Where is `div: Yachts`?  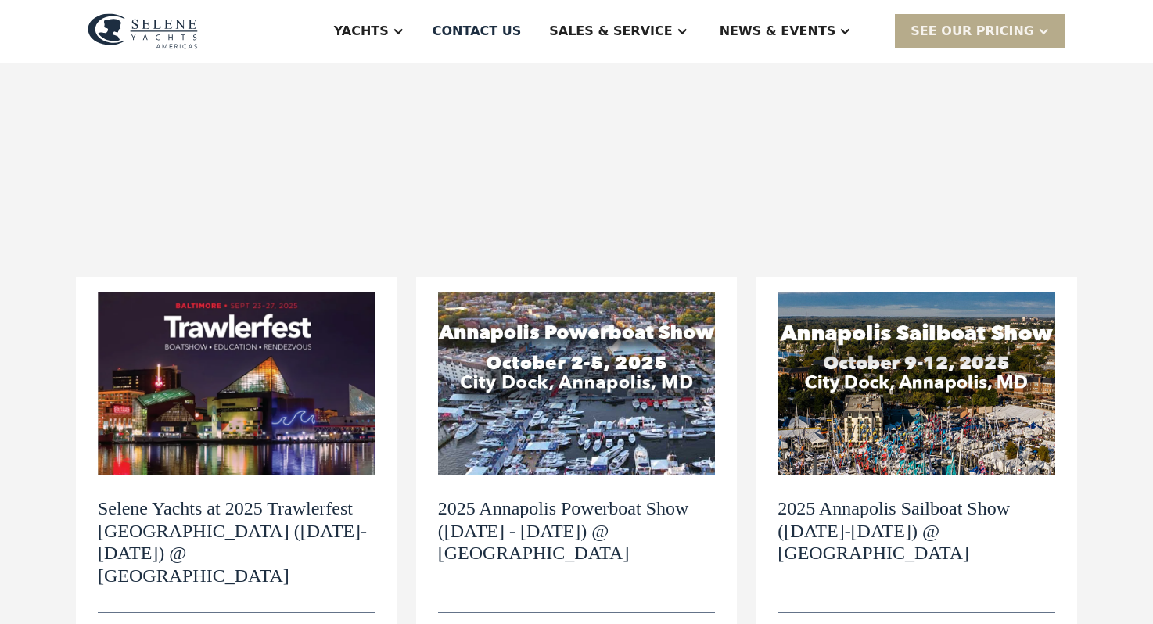
div: Yachts is located at coordinates (361, 31).